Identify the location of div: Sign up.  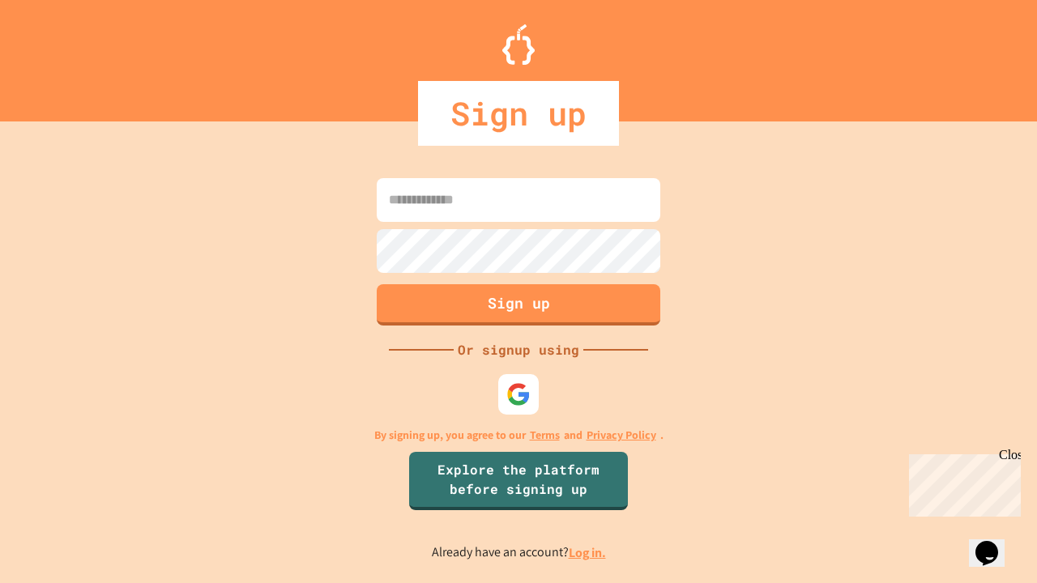
(519, 113).